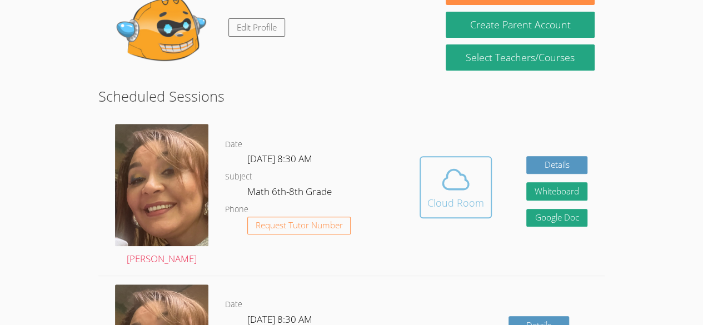 This screenshot has width=703, height=325. What do you see at coordinates (519, 57) in the screenshot?
I see `a: Select Teachers/Courses` at bounding box center [519, 57].